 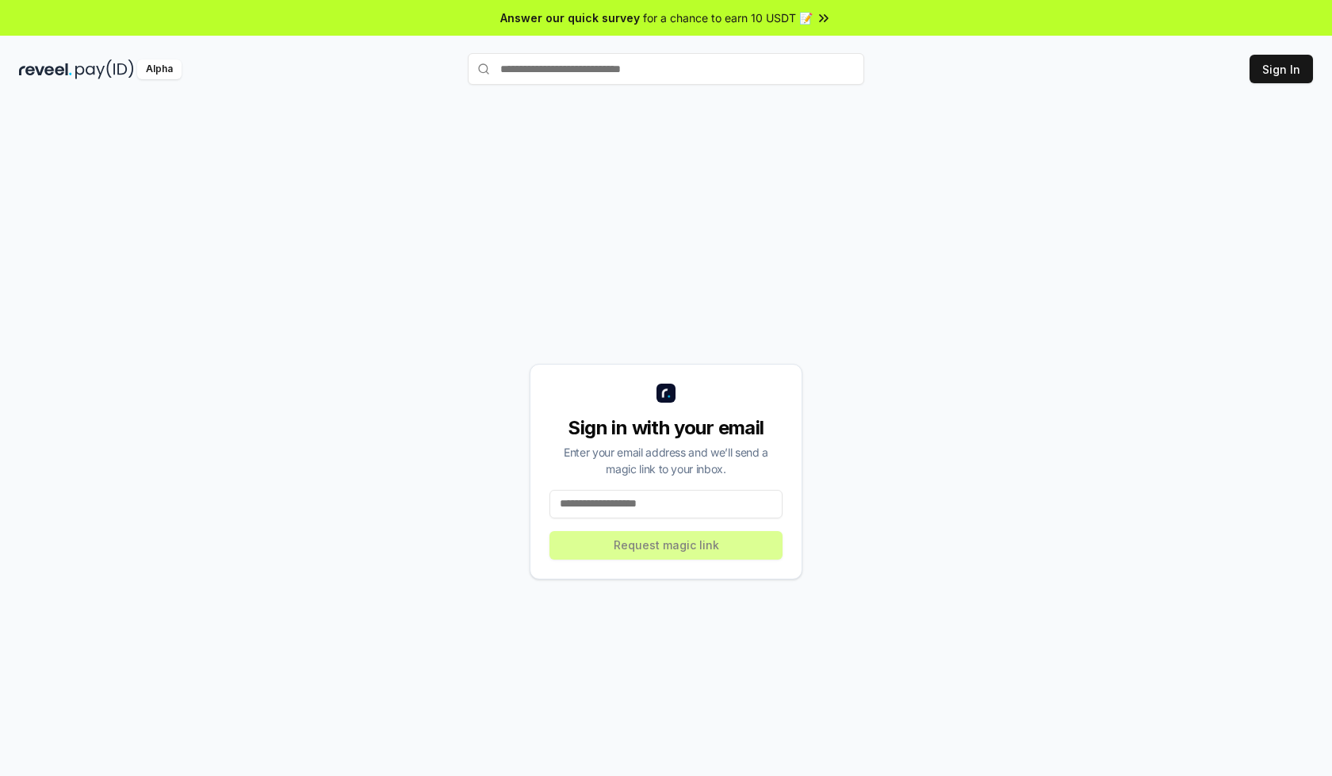 I want to click on span: for a chance to earn 10 USDT 📝, so click(x=728, y=17).